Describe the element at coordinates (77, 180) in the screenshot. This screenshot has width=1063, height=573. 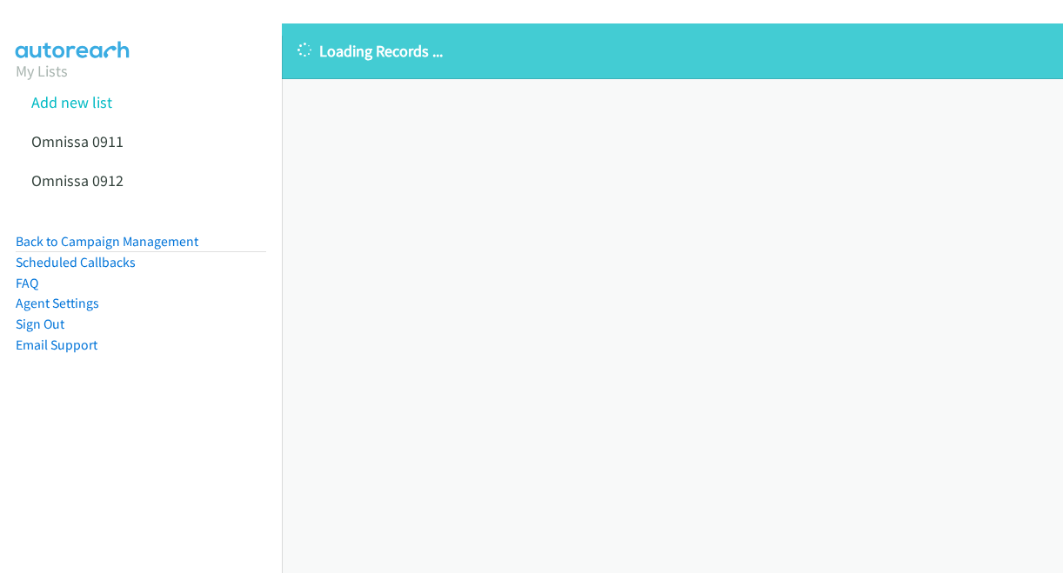
I see `a: Omnissa 0912` at that location.